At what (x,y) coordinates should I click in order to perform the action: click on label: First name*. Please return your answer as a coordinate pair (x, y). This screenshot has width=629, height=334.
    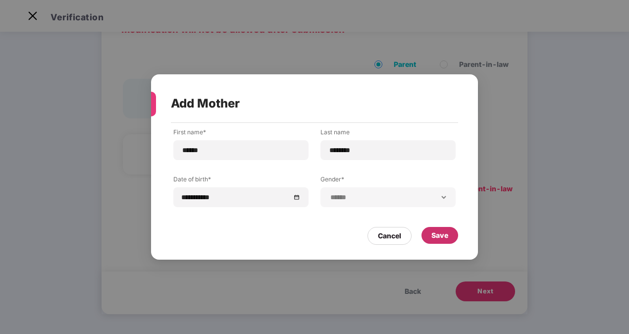
    Looking at the image, I should click on (241, 134).